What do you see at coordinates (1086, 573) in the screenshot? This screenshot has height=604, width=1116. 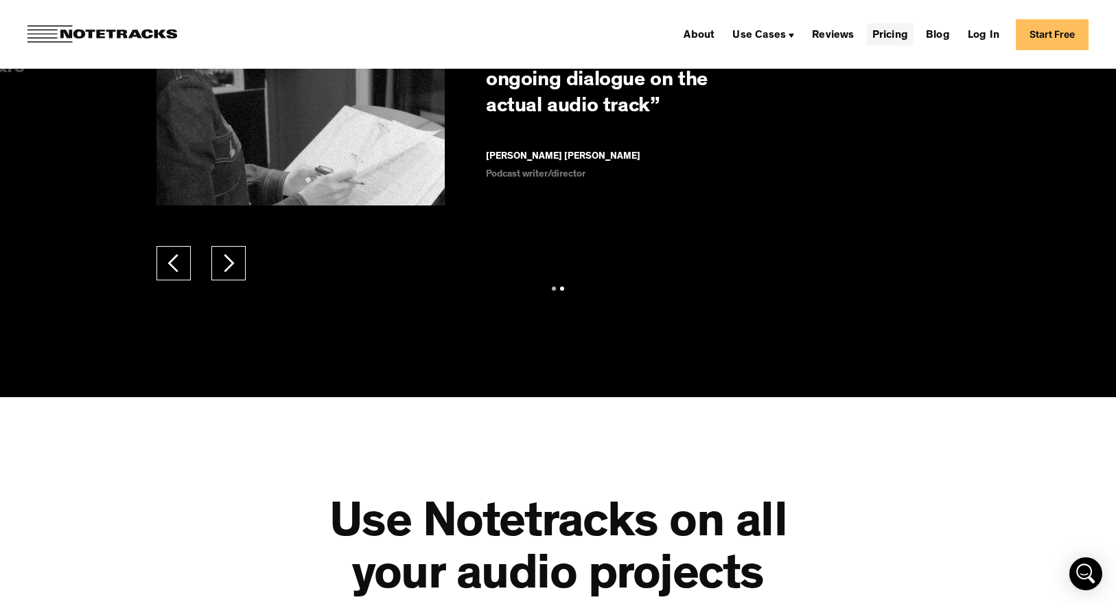 I see `div: Open Intercom Messenger` at bounding box center [1086, 573].